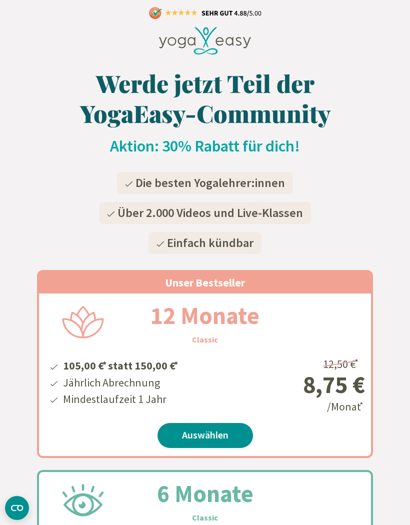  Describe the element at coordinates (205, 98) in the screenshot. I see `h1: Werde jetzt Teil der YogaEasy-Community` at that location.